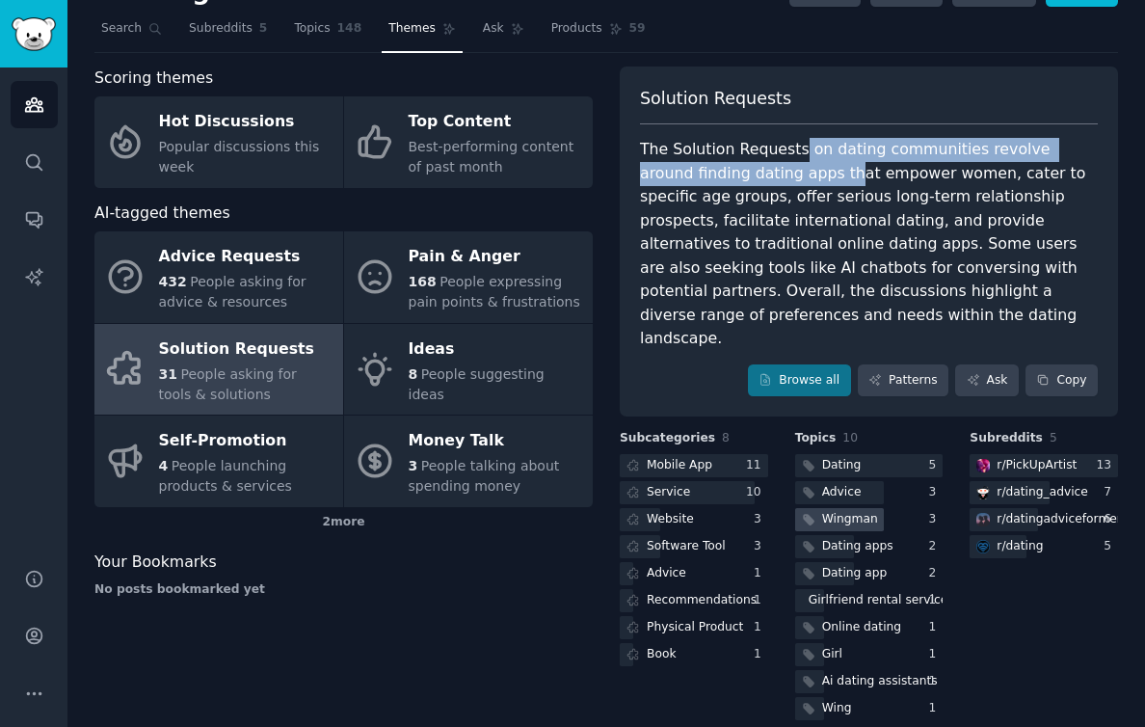 The width and height of the screenshot is (1145, 727). Describe the element at coordinates (842, 466) in the screenshot. I see `div: Dating` at that location.